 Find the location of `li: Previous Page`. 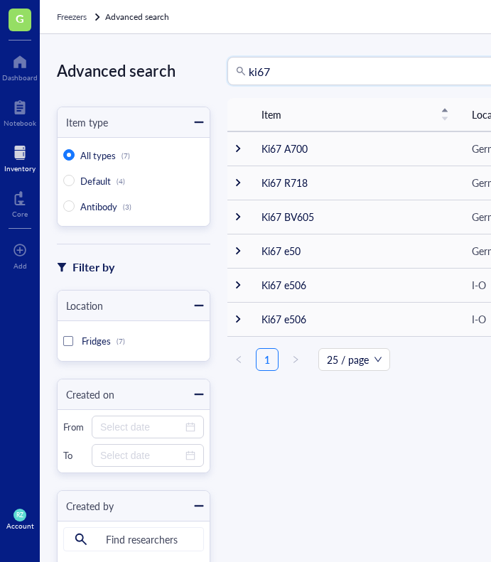

li: Previous Page is located at coordinates (239, 359).